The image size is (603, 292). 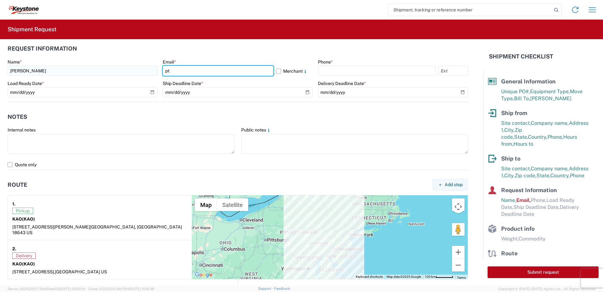 What do you see at coordinates (458, 265) in the screenshot?
I see `button: Zoom out` at bounding box center [458, 265].